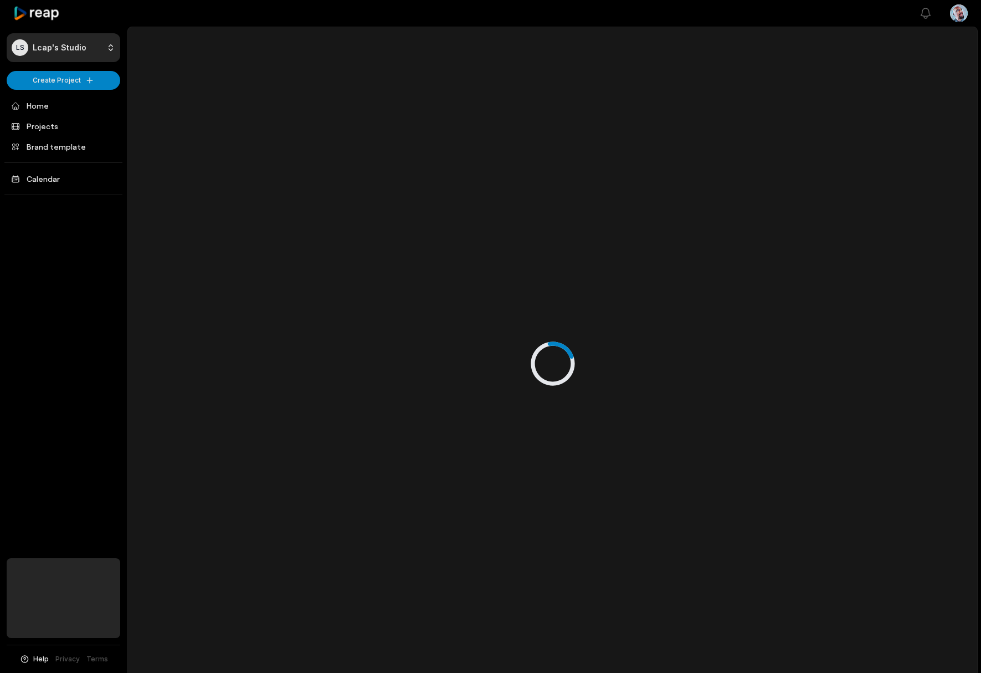 Image resolution: width=981 pixels, height=673 pixels. Describe the element at coordinates (68, 659) in the screenshot. I see `a: Privacy` at that location.